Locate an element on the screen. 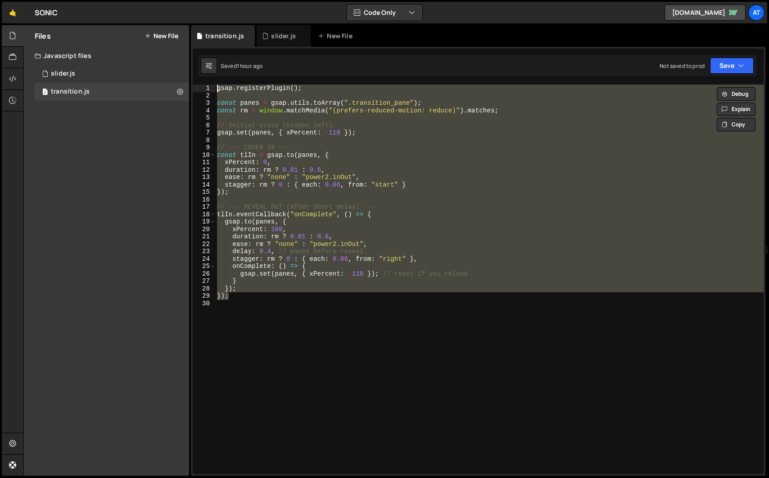 Image resolution: width=769 pixels, height=478 pixels. div: 10 is located at coordinates (204, 155).